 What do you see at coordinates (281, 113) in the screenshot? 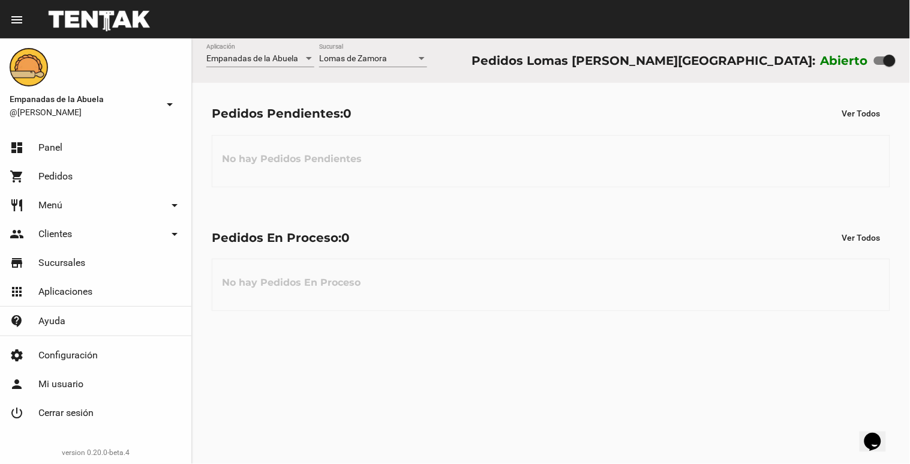
I see `div: Pedidos Pendientes:` at bounding box center [281, 113].